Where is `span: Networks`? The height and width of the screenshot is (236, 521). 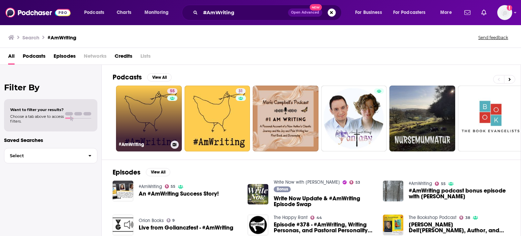
span: Networks is located at coordinates (95, 57).